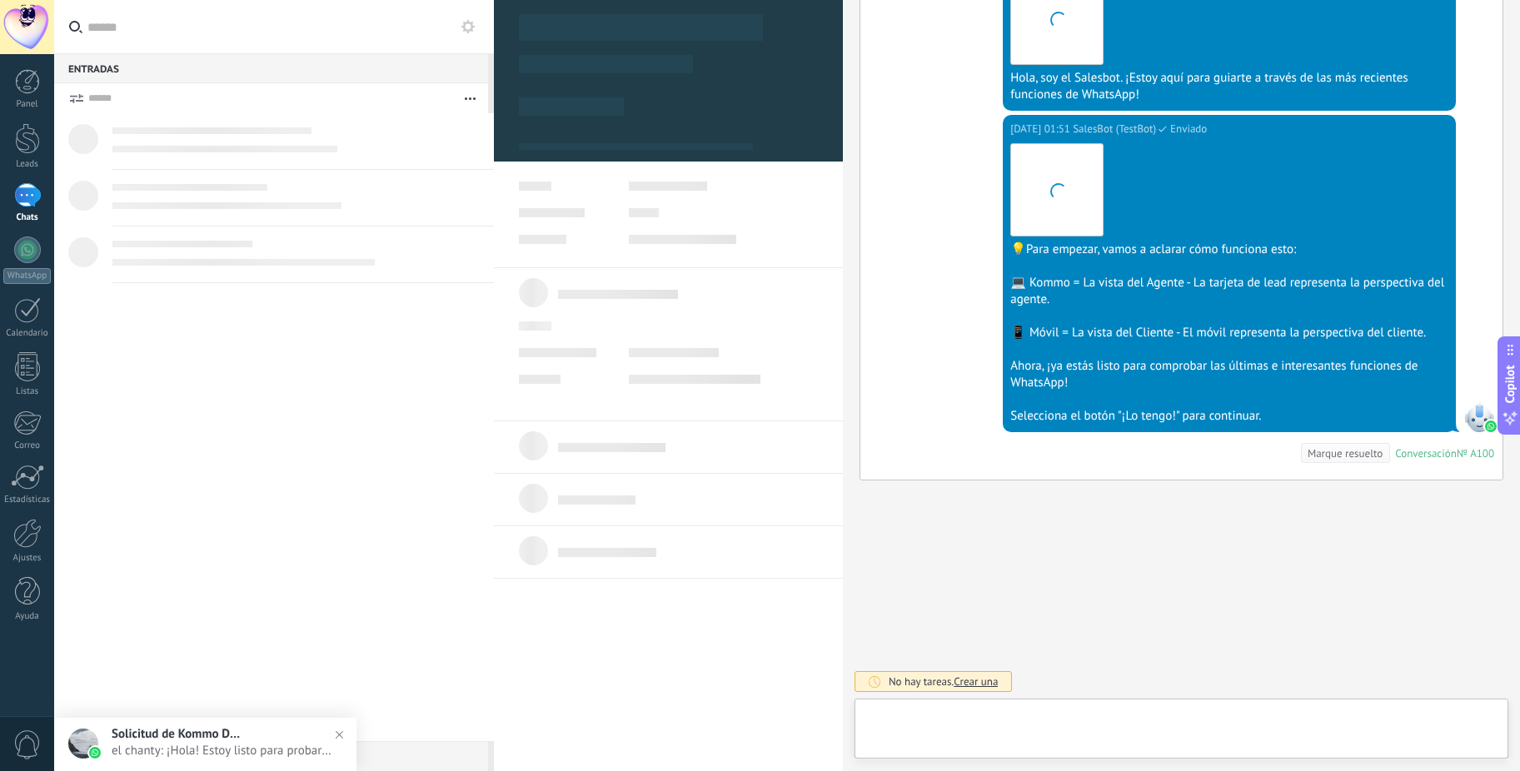 This screenshot has height=771, width=1520. What do you see at coordinates (27, 617) in the screenshot?
I see `div: Ayuda` at bounding box center [27, 617].